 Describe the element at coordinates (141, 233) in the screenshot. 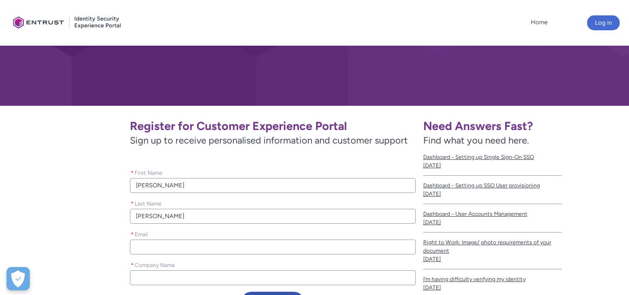

I see `label: Email` at that location.